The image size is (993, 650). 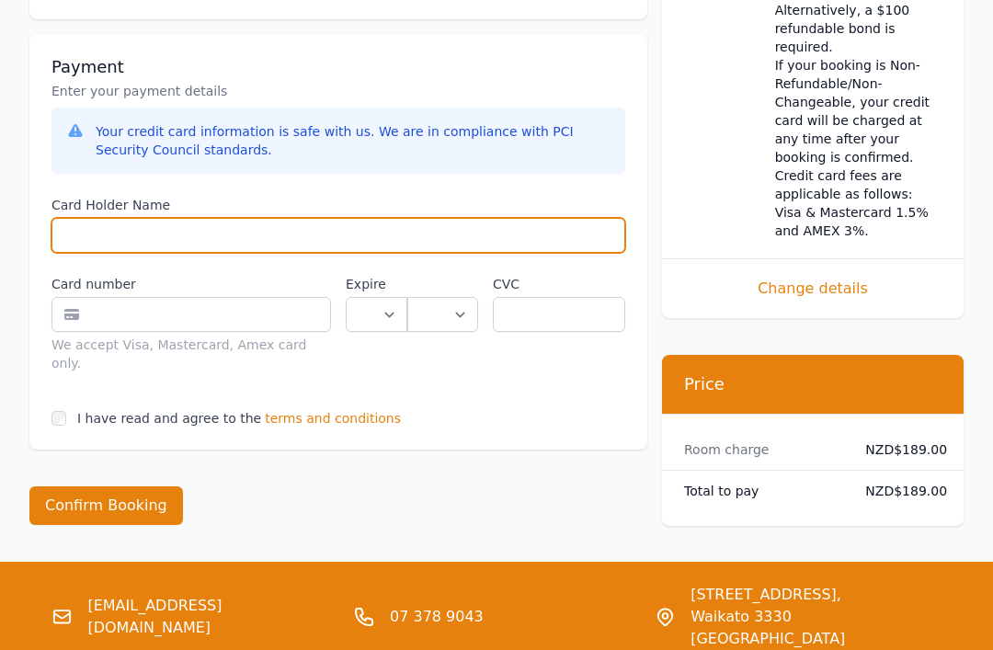 I want to click on div: We accept Visa, Mastercard, Amex card only., so click(x=191, y=354).